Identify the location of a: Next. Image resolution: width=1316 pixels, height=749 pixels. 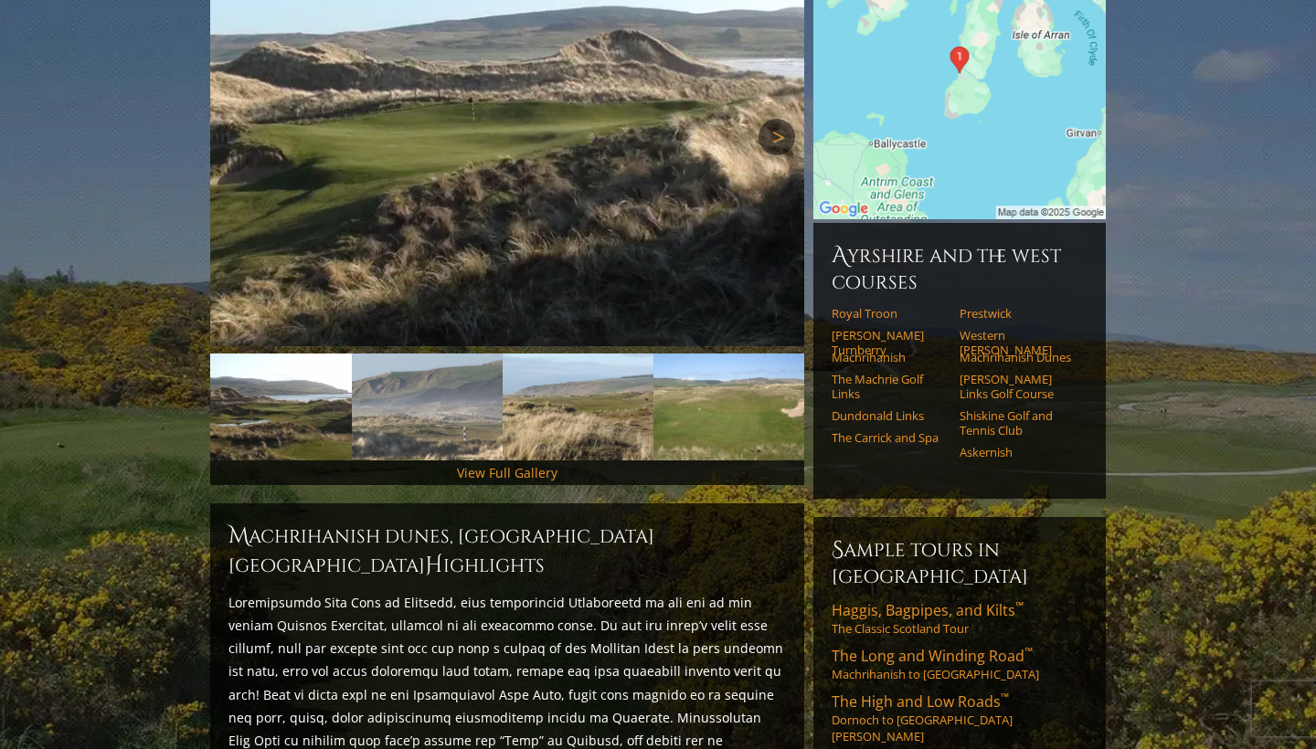
(777, 137).